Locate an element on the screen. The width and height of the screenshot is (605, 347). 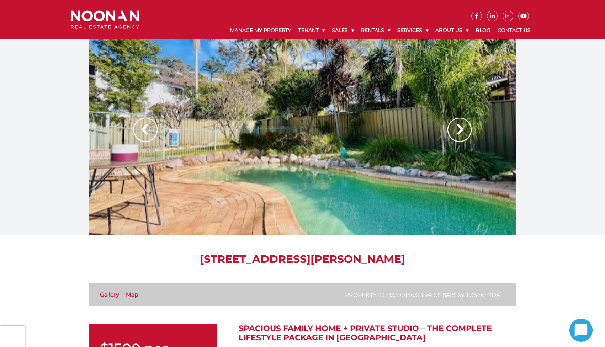
a: Services is located at coordinates (413, 30).